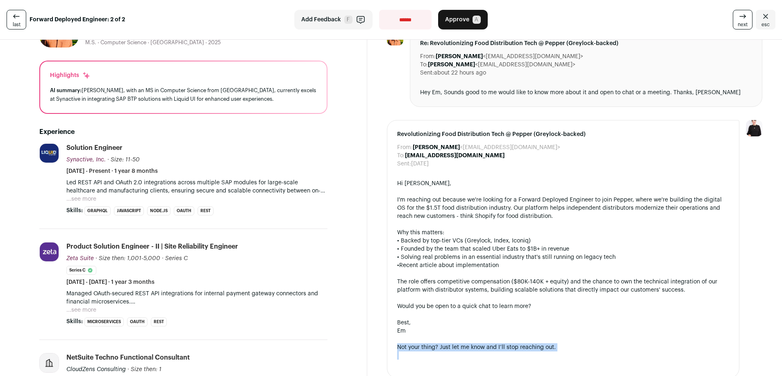 The image size is (782, 376). What do you see at coordinates (80, 258) in the screenshot?
I see `span: Zeta Suite` at bounding box center [80, 258].